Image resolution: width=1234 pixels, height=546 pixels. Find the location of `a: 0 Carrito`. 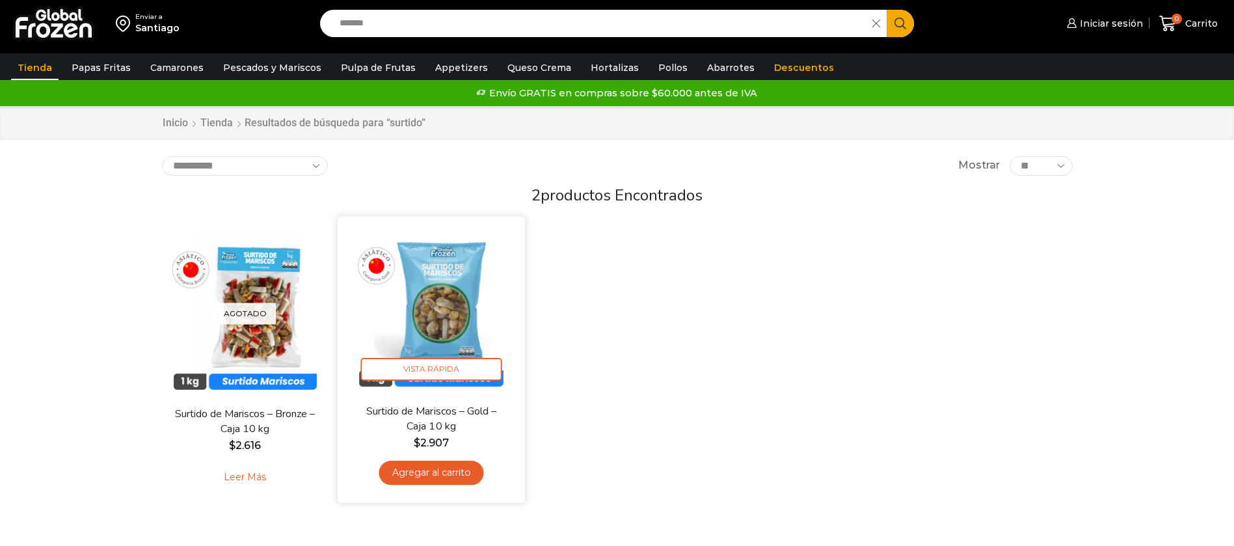

a: 0 Carrito is located at coordinates (1189, 23).